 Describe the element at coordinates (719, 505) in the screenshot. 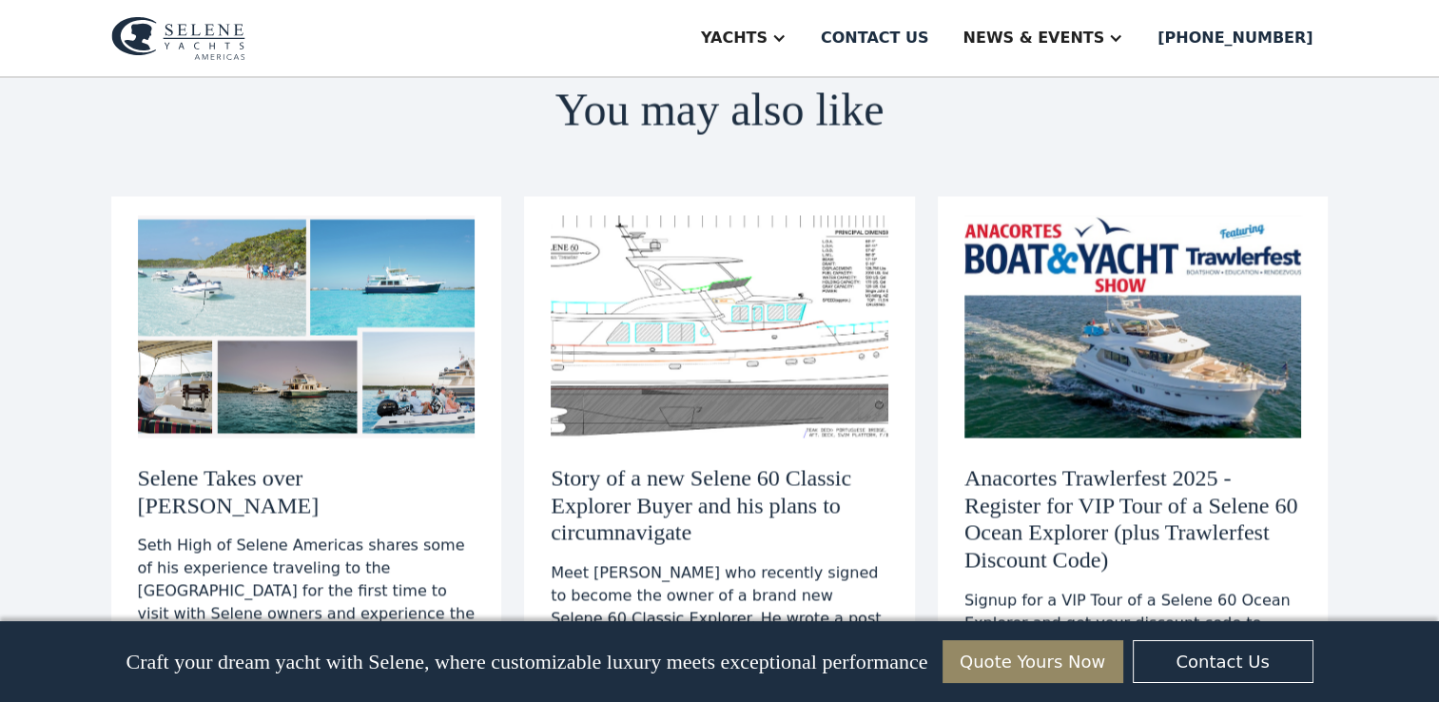

I see `h3: Story of a new Selene 60 Classic Explorer Buyer and his plans to circumnavigate` at that location.